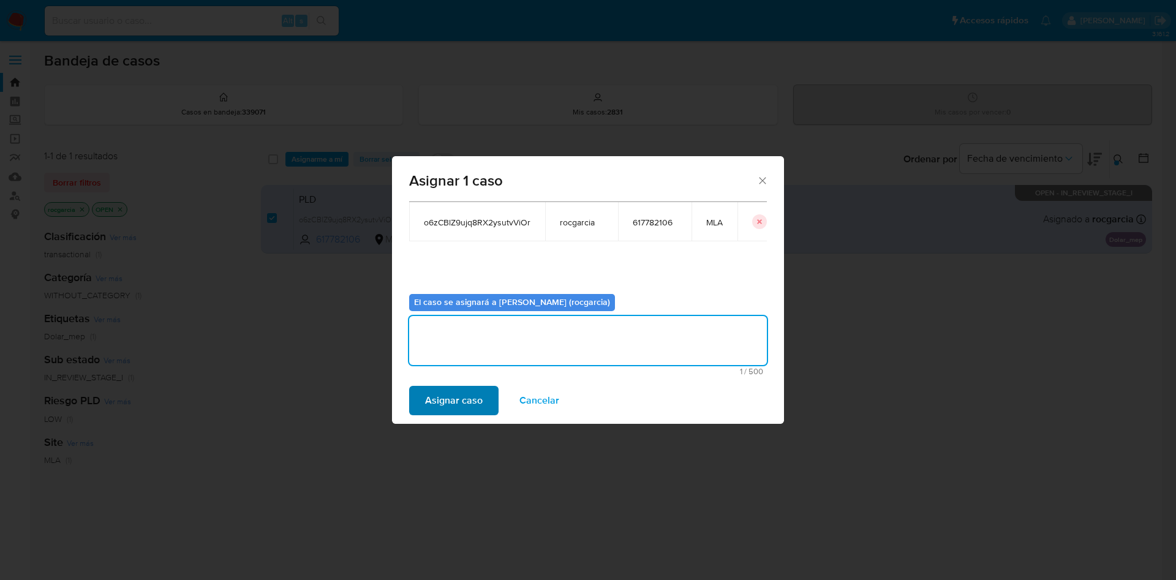 This screenshot has height=580, width=1176. I want to click on button: Asignar caso, so click(454, 401).